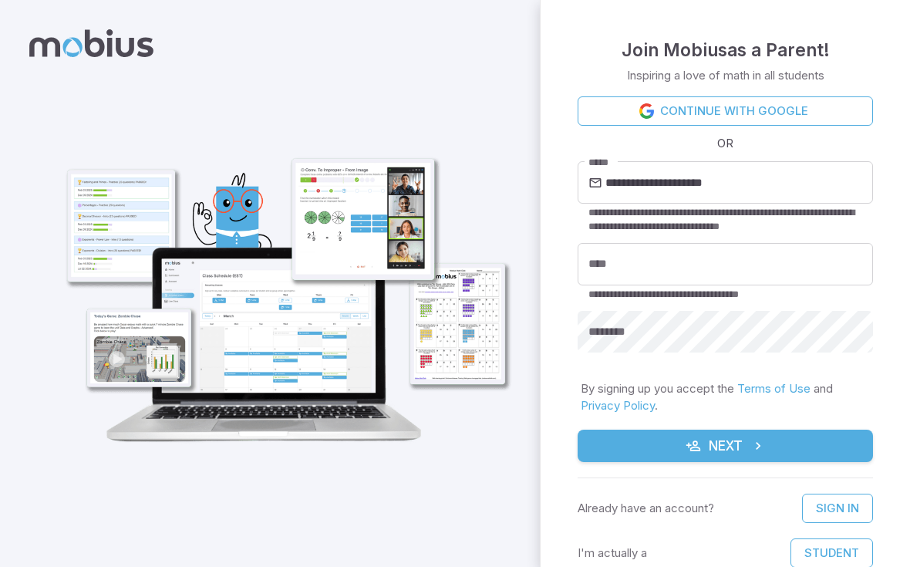 The height and width of the screenshot is (567, 910). What do you see at coordinates (725, 143) in the screenshot?
I see `span: OR` at bounding box center [725, 143].